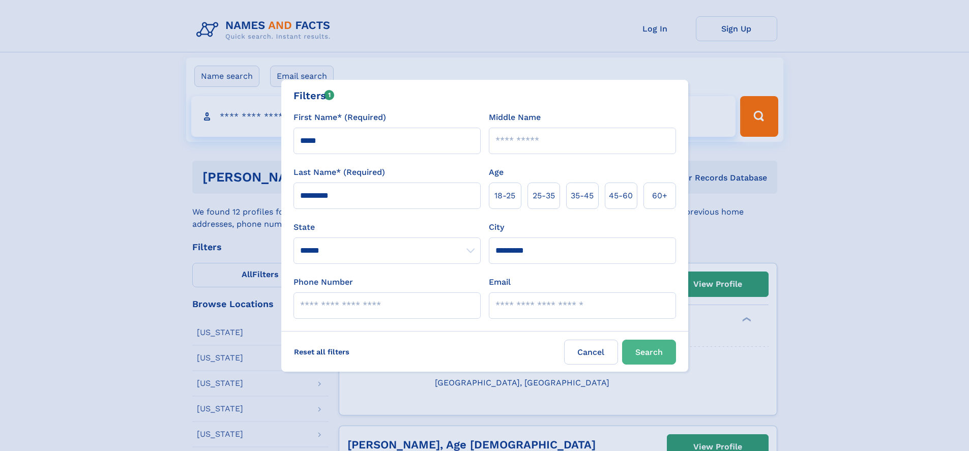 The height and width of the screenshot is (451, 969). Describe the element at coordinates (499, 282) in the screenshot. I see `label: Email` at that location.